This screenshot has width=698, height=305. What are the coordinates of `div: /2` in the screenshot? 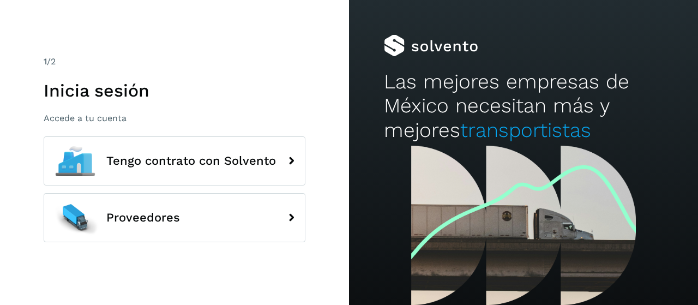 It's located at (174, 62).